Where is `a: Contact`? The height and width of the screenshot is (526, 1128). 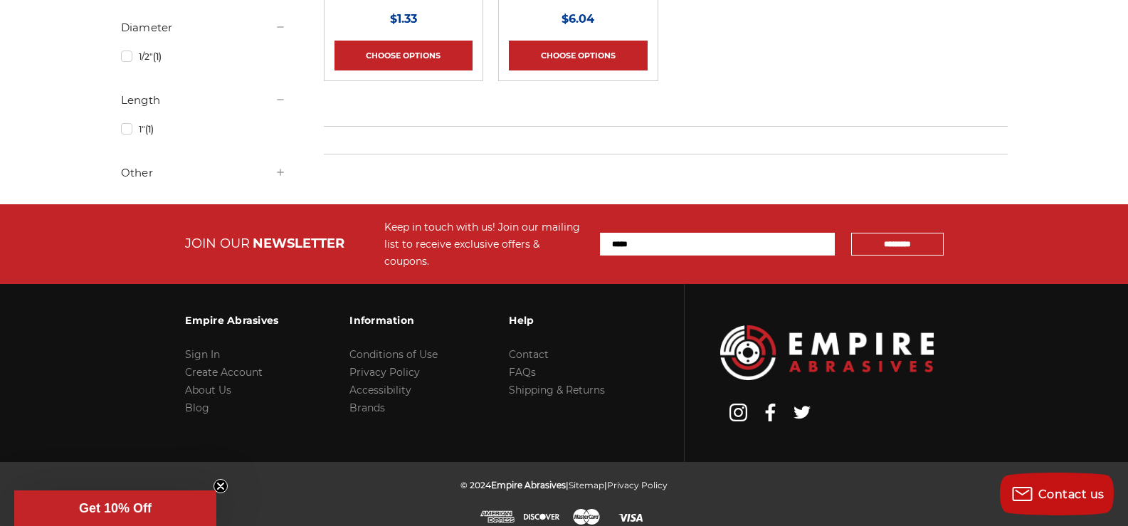 a: Contact is located at coordinates (529, 355).